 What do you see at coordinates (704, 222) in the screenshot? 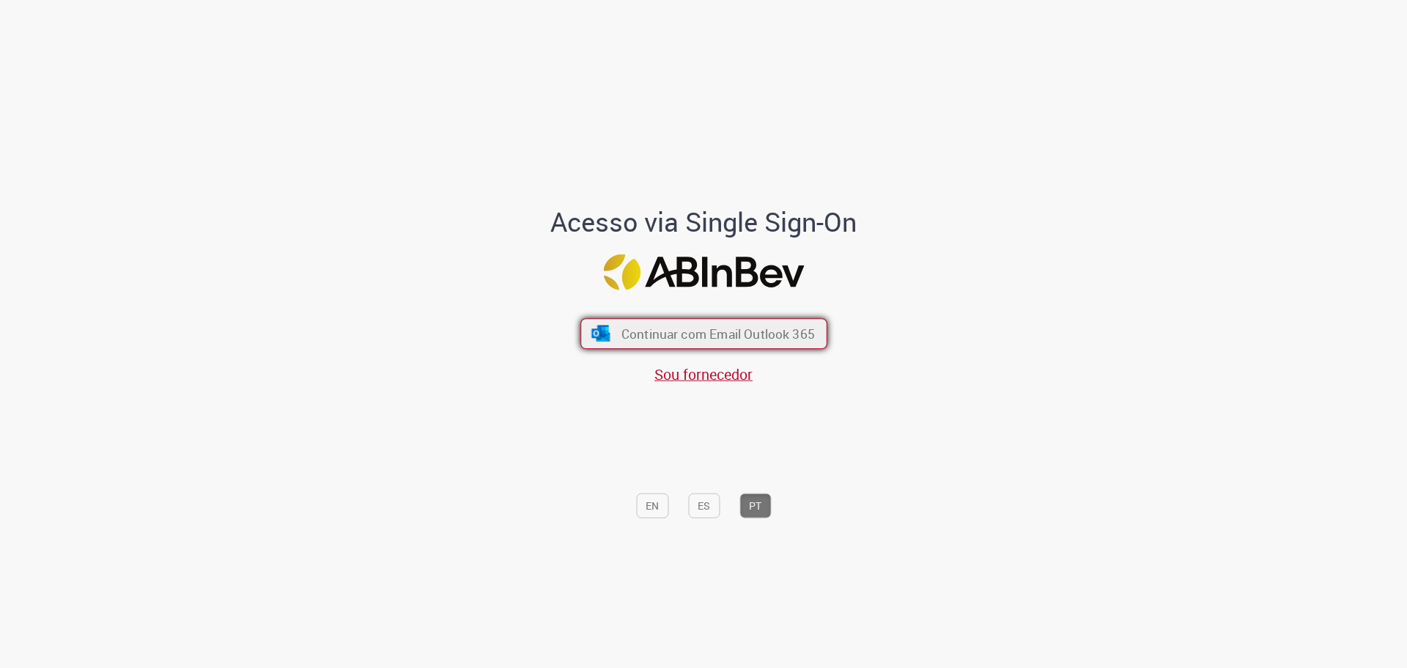
I see `h1: Acesso via Single Sign-On` at bounding box center [704, 222].